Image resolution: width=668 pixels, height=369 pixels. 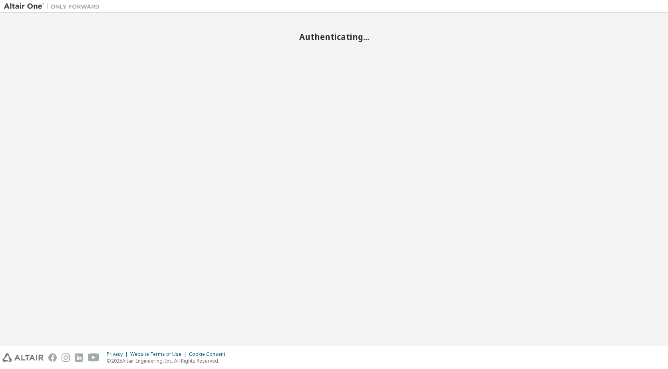 What do you see at coordinates (52, 358) in the screenshot?
I see `img: facebook.svg` at bounding box center [52, 358].